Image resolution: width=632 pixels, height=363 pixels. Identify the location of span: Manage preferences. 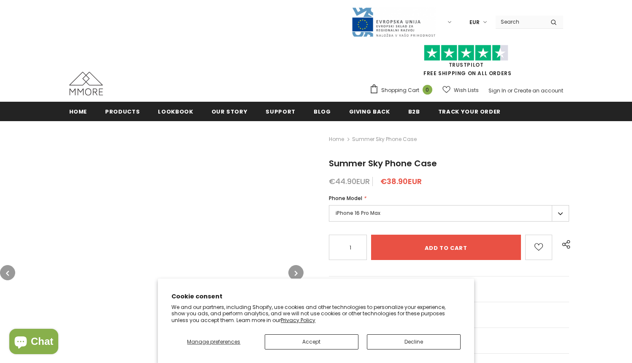
(214, 341).